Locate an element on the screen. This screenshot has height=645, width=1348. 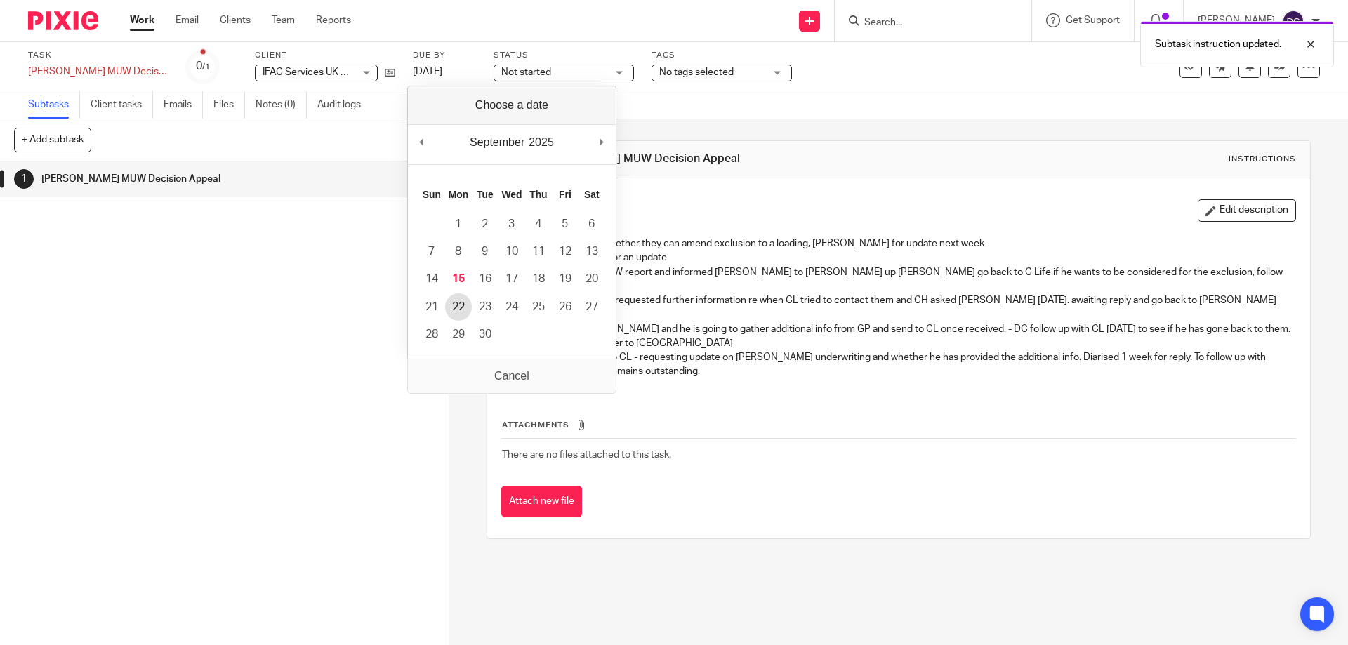
label: Tags is located at coordinates (722, 55).